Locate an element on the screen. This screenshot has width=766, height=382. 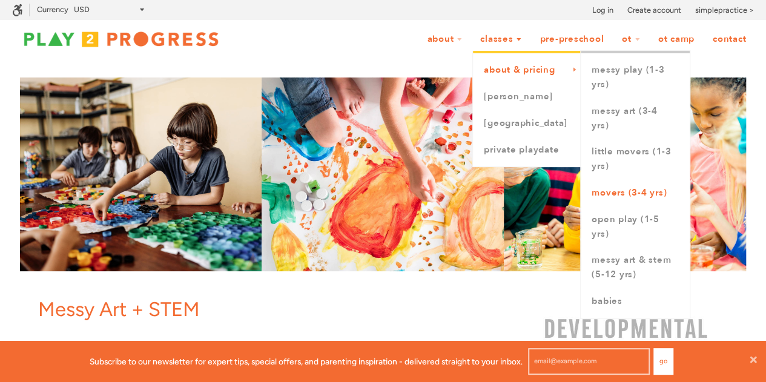
a: Messy Play (1-3 yrs) is located at coordinates (635, 77).